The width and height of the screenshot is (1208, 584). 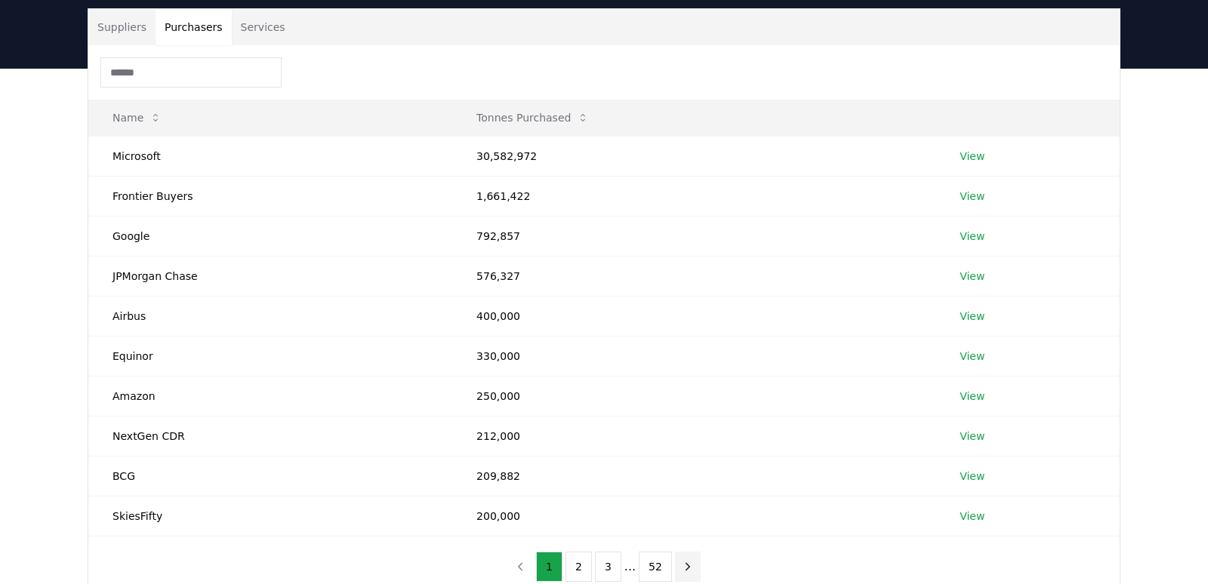 What do you see at coordinates (549, 567) in the screenshot?
I see `button: 1` at bounding box center [549, 567].